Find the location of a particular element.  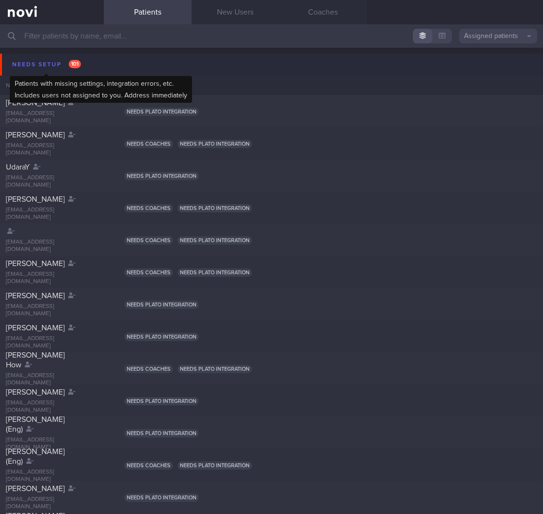

button: Assigned patients is located at coordinates (498, 36).